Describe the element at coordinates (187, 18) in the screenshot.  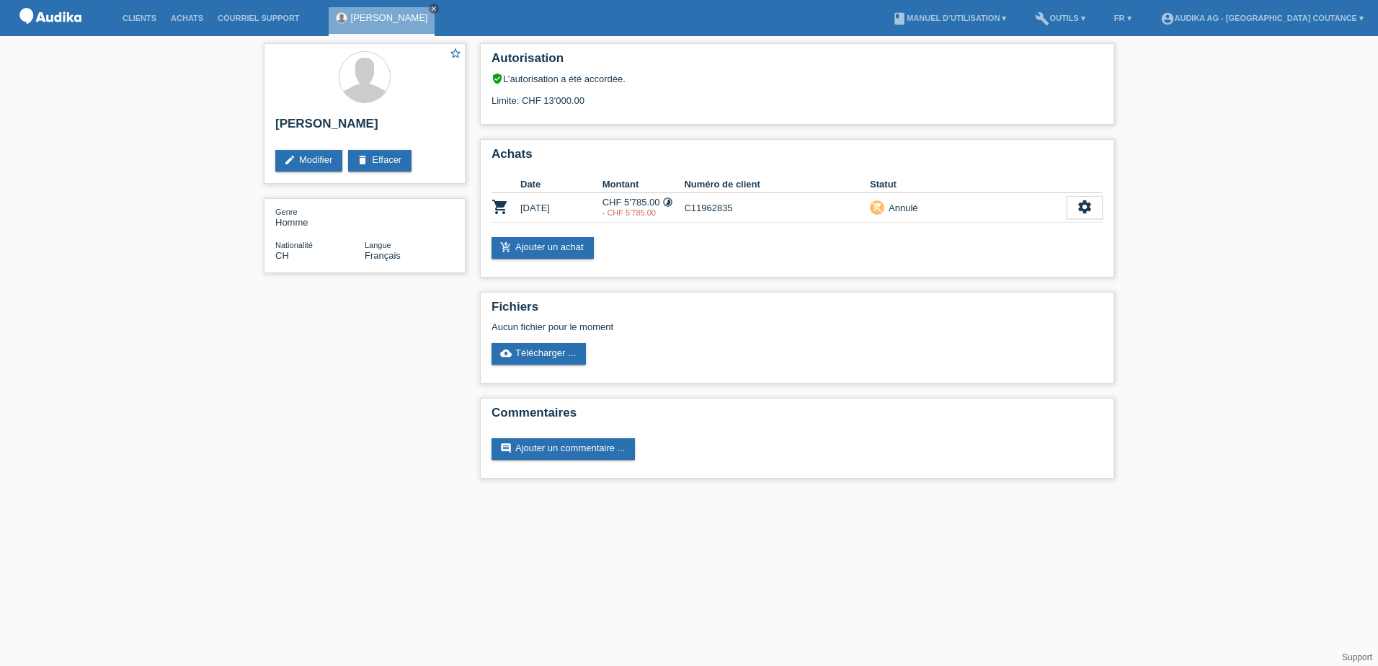
I see `a: Achats` at that location.